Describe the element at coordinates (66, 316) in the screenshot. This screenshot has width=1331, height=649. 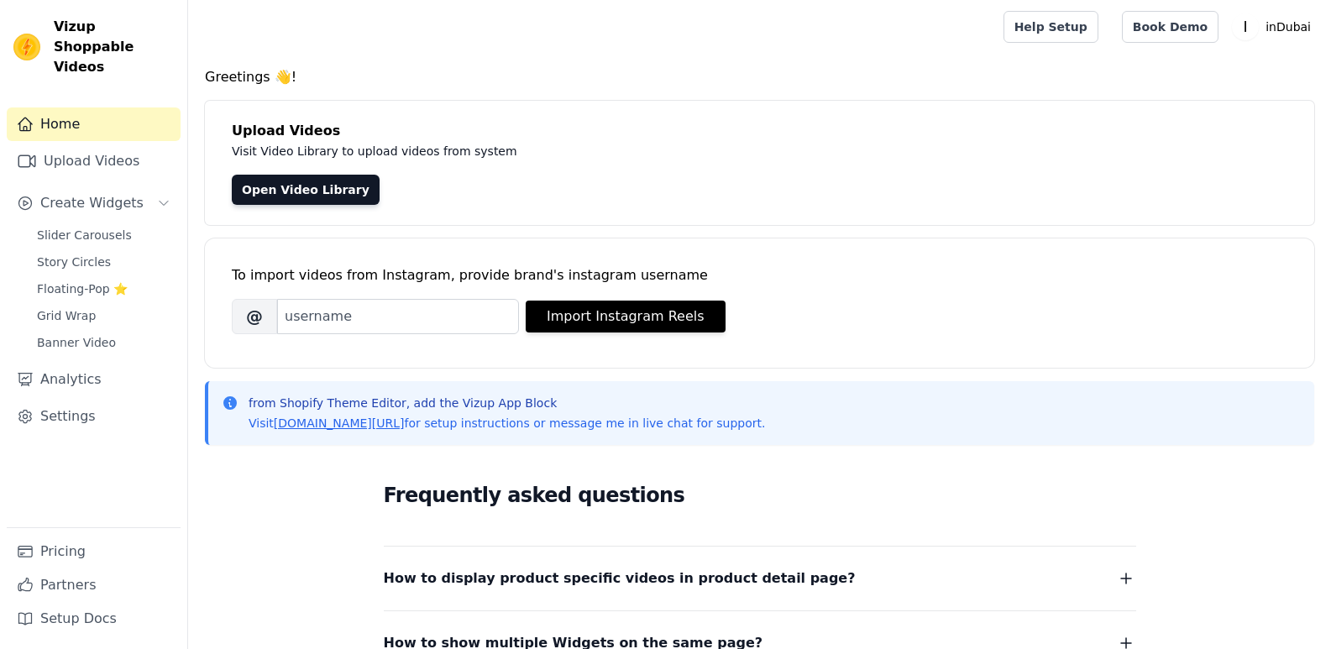
I see `span: Grid Wrap` at that location.